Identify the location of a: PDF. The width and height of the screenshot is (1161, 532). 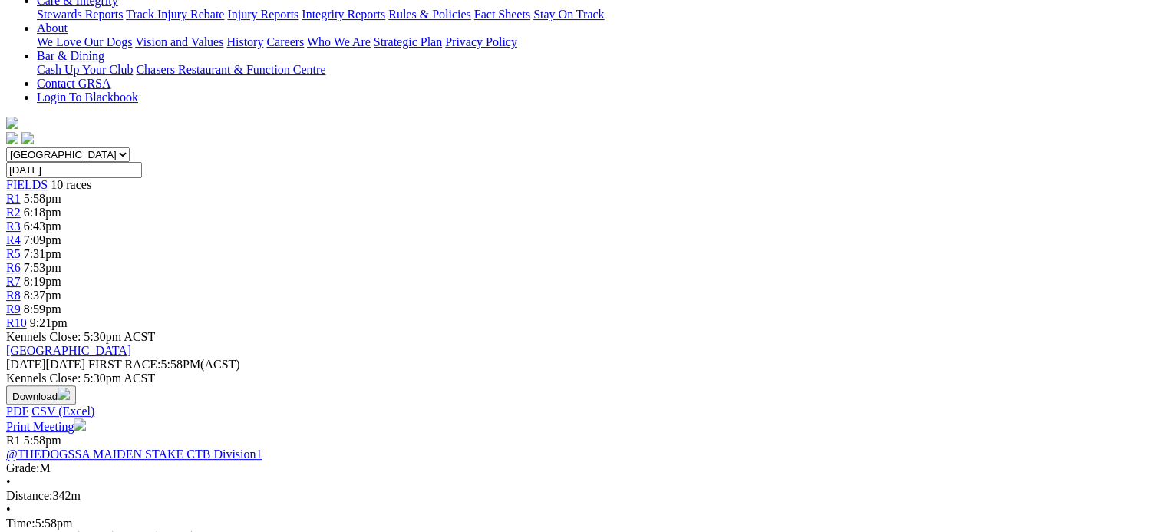
(17, 411).